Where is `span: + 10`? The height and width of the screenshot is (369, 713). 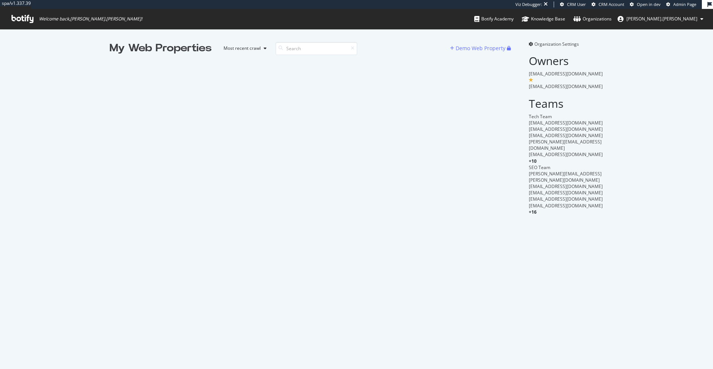
span: + 10 is located at coordinates (532, 161).